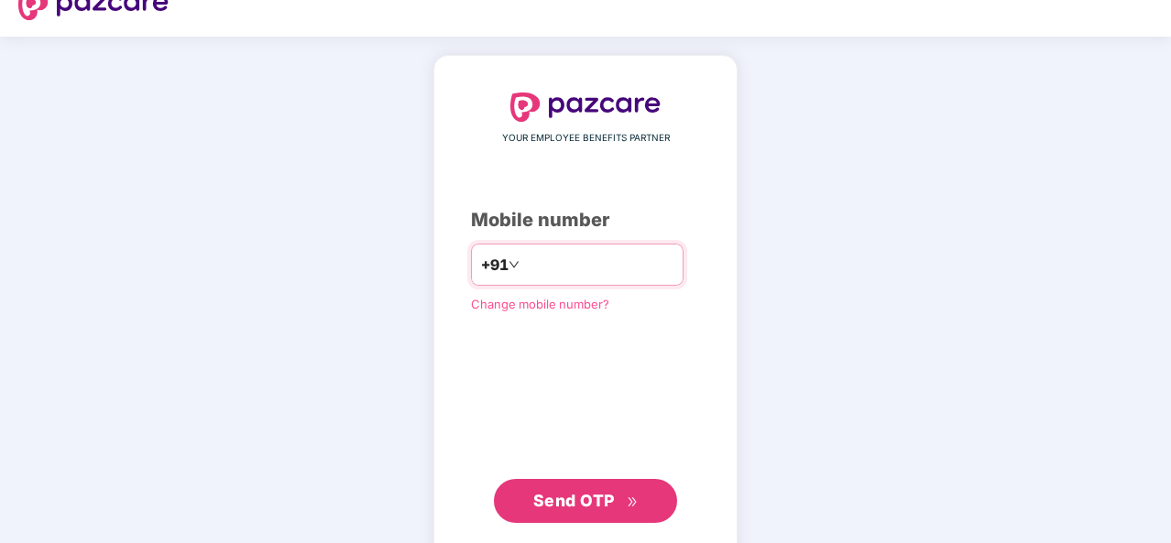 The height and width of the screenshot is (543, 1171). I want to click on span: +91, so click(495, 265).